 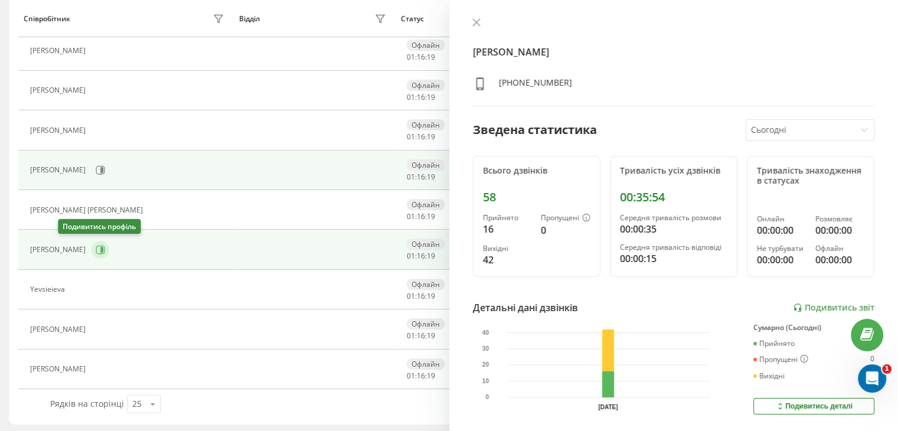 What do you see at coordinates (486, 348) in the screenshot?
I see `text: 30` at bounding box center [486, 348].